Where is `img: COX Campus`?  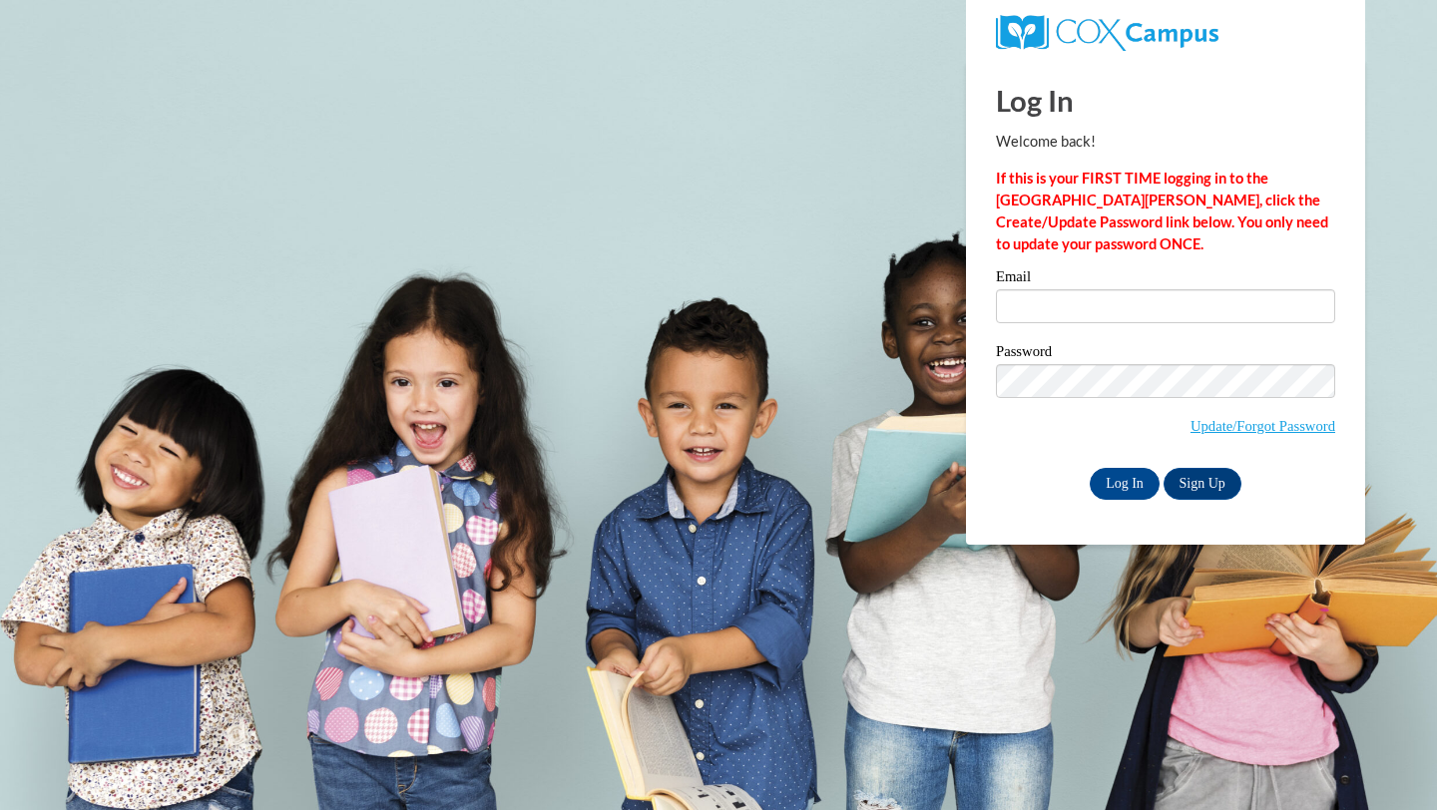 img: COX Campus is located at coordinates (1107, 33).